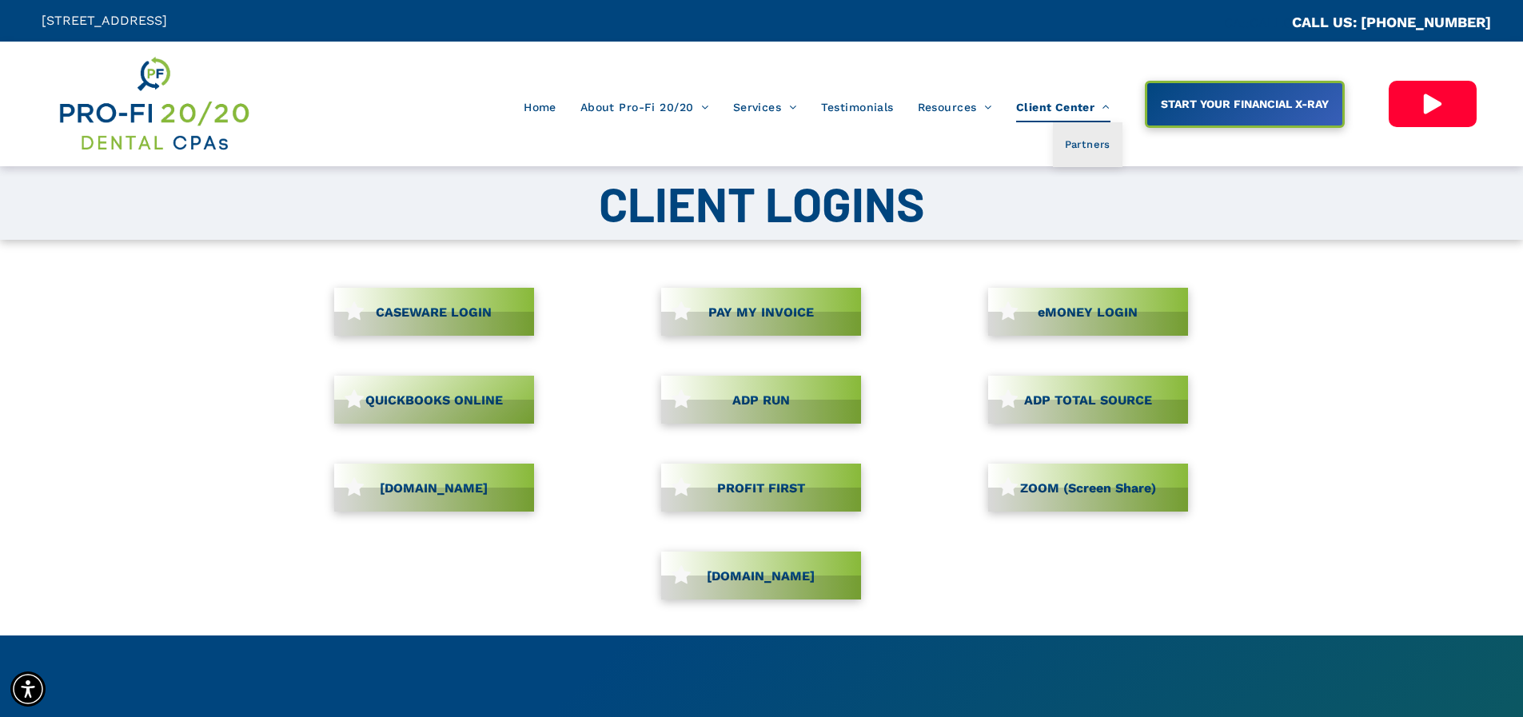 The width and height of the screenshot is (1523, 717). What do you see at coordinates (540, 107) in the screenshot?
I see `a: Home` at bounding box center [540, 107].